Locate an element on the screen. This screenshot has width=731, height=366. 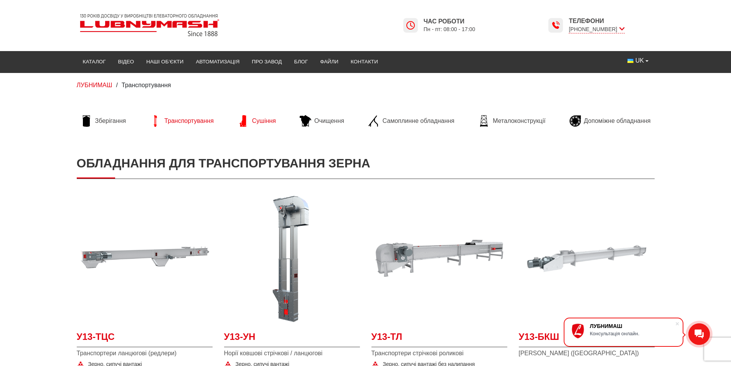
button: UK is located at coordinates (638, 61).